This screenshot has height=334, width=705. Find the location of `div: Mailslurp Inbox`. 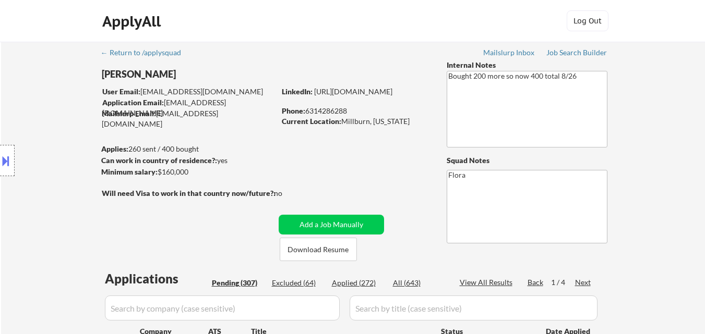

div: Mailslurp Inbox is located at coordinates (509, 53).